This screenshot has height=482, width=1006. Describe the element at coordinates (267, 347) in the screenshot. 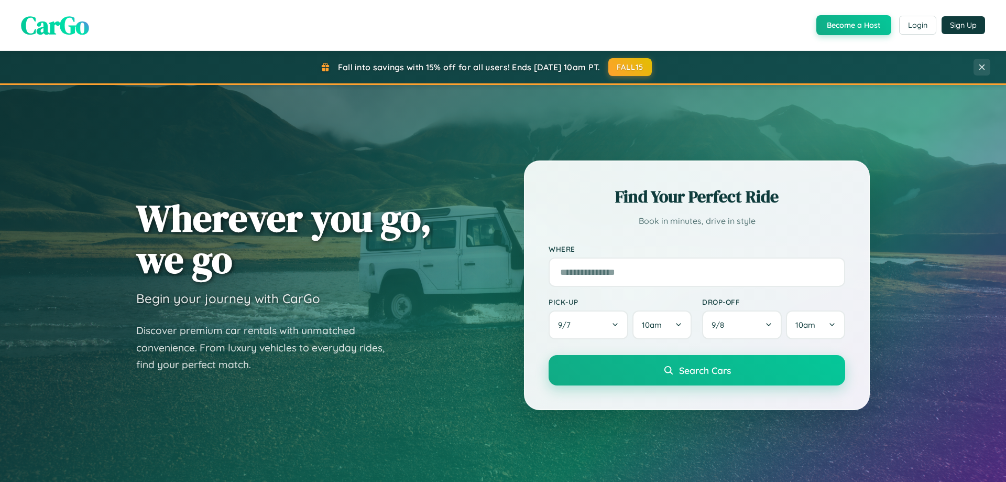

I see `p: Discover premium car rentals with unmatched convenience. From luxury vehicles to everyday rides, ...` at that location.